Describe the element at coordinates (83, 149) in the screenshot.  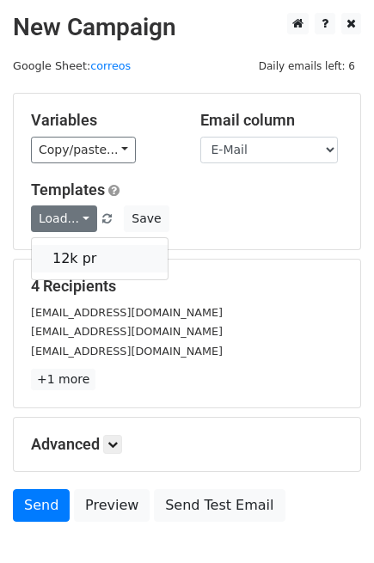
I see `a: Copy/paste...` at that location.